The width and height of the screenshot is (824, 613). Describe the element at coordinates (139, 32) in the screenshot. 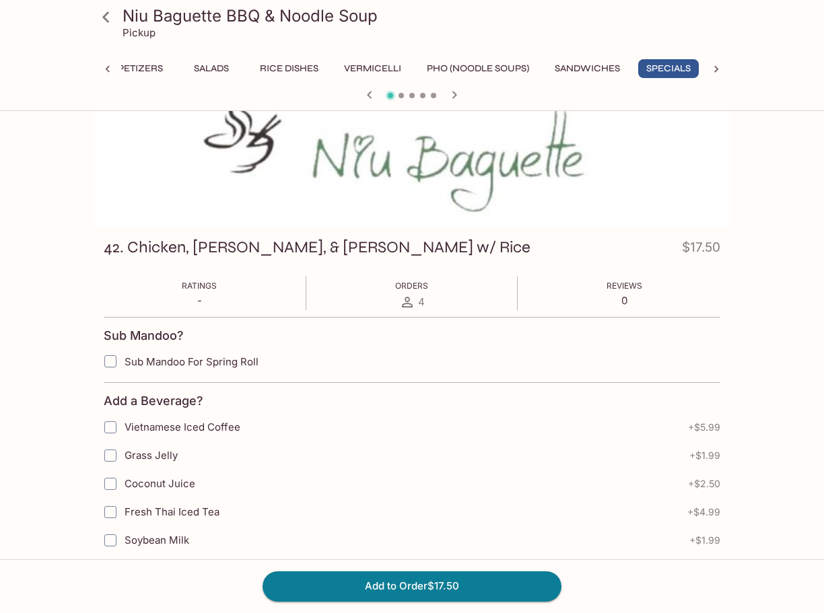

I see `p: Pickup` at that location.